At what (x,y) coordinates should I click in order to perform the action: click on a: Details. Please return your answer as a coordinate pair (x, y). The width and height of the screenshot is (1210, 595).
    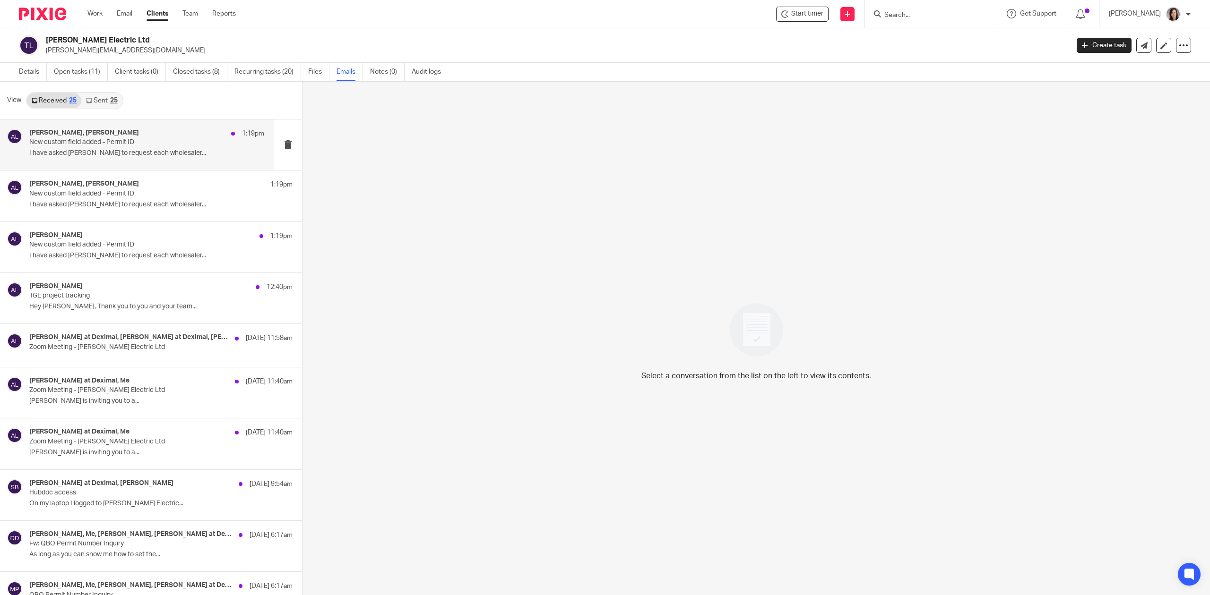
    Looking at the image, I should click on (33, 72).